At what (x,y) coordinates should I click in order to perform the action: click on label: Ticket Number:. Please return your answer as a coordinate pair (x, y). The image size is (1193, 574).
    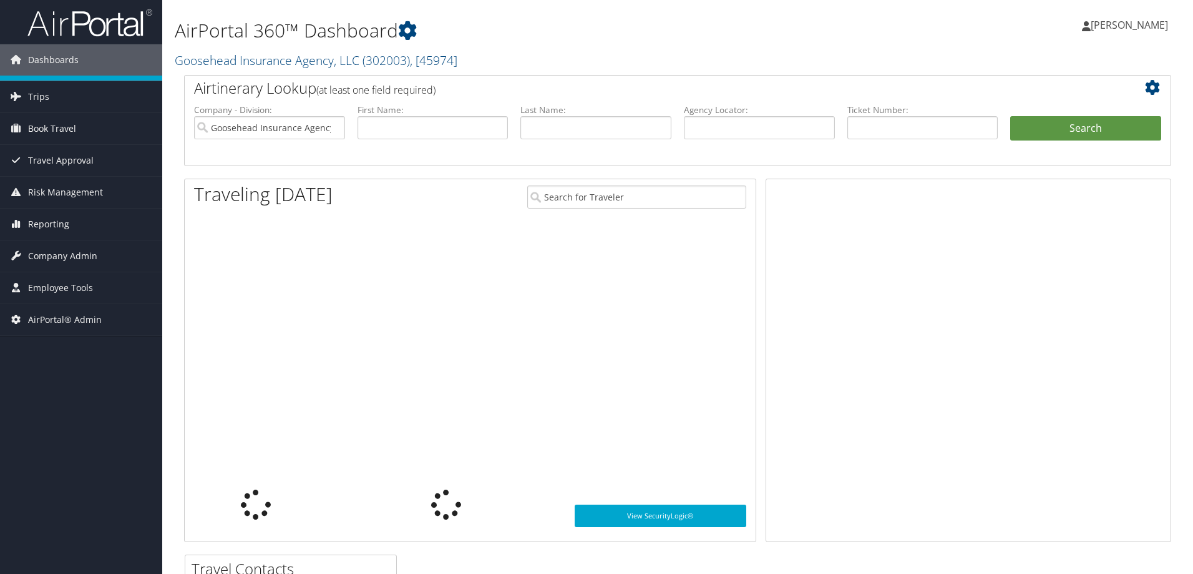
    Looking at the image, I should click on (923, 110).